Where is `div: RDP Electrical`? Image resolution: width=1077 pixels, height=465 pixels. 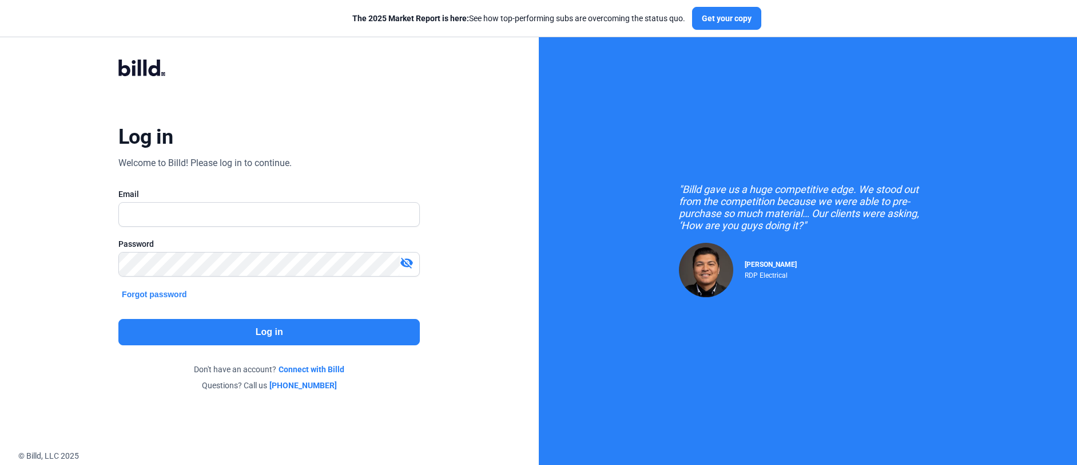
div: RDP Electrical is located at coordinates (771, 273).